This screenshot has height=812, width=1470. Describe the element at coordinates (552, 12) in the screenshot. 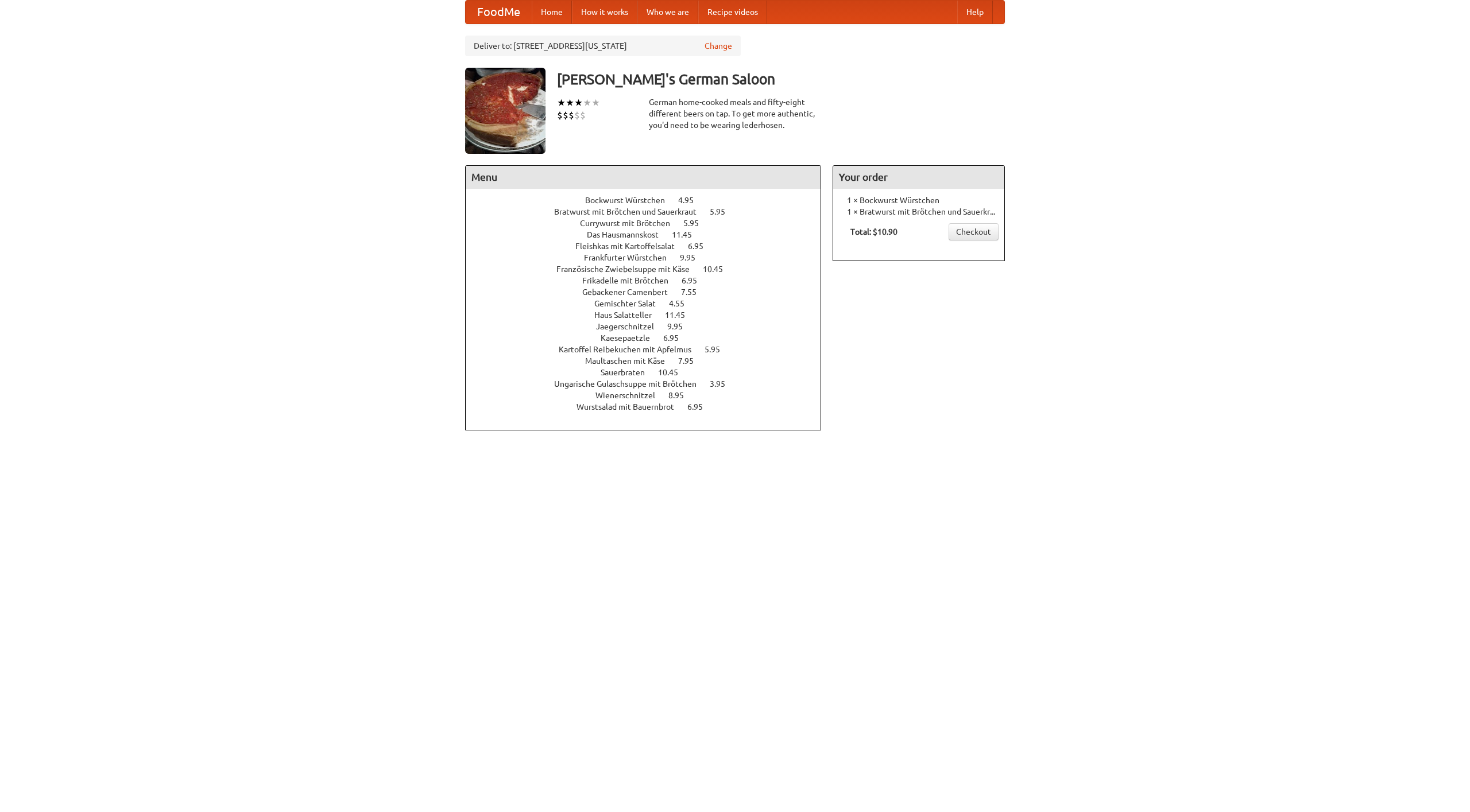

I see `a: Home` at that location.